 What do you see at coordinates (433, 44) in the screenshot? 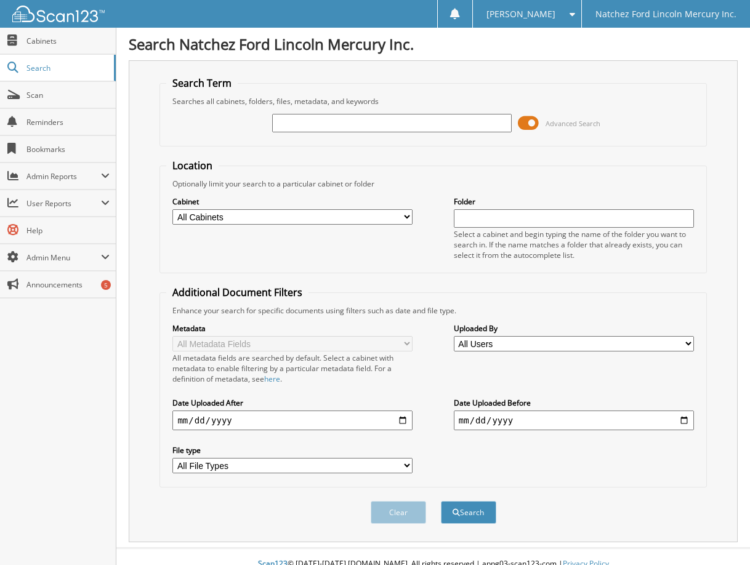
I see `h1: Search Natchez Ford Lincoln Mercury Inc.` at bounding box center [433, 44].